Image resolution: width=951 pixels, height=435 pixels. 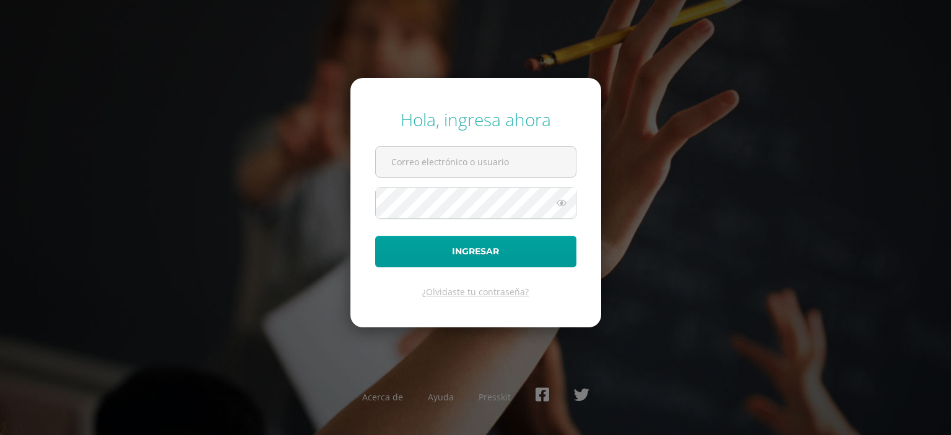 What do you see at coordinates (476, 162) in the screenshot?
I see `input: Correo electrónico o usuario` at bounding box center [476, 162].